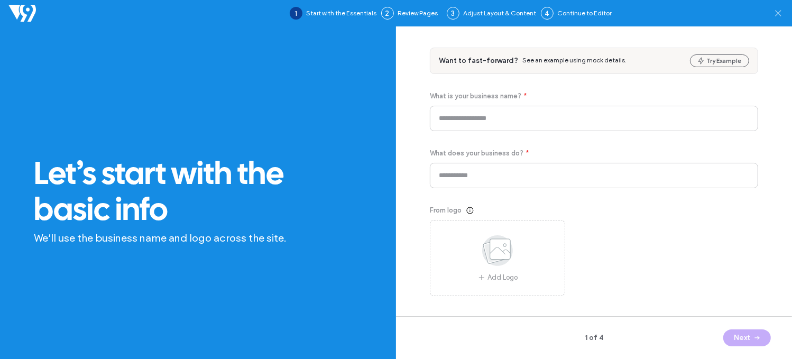 This screenshot has height=359, width=792. What do you see at coordinates (453, 13) in the screenshot?
I see `div: 3` at bounding box center [453, 13].